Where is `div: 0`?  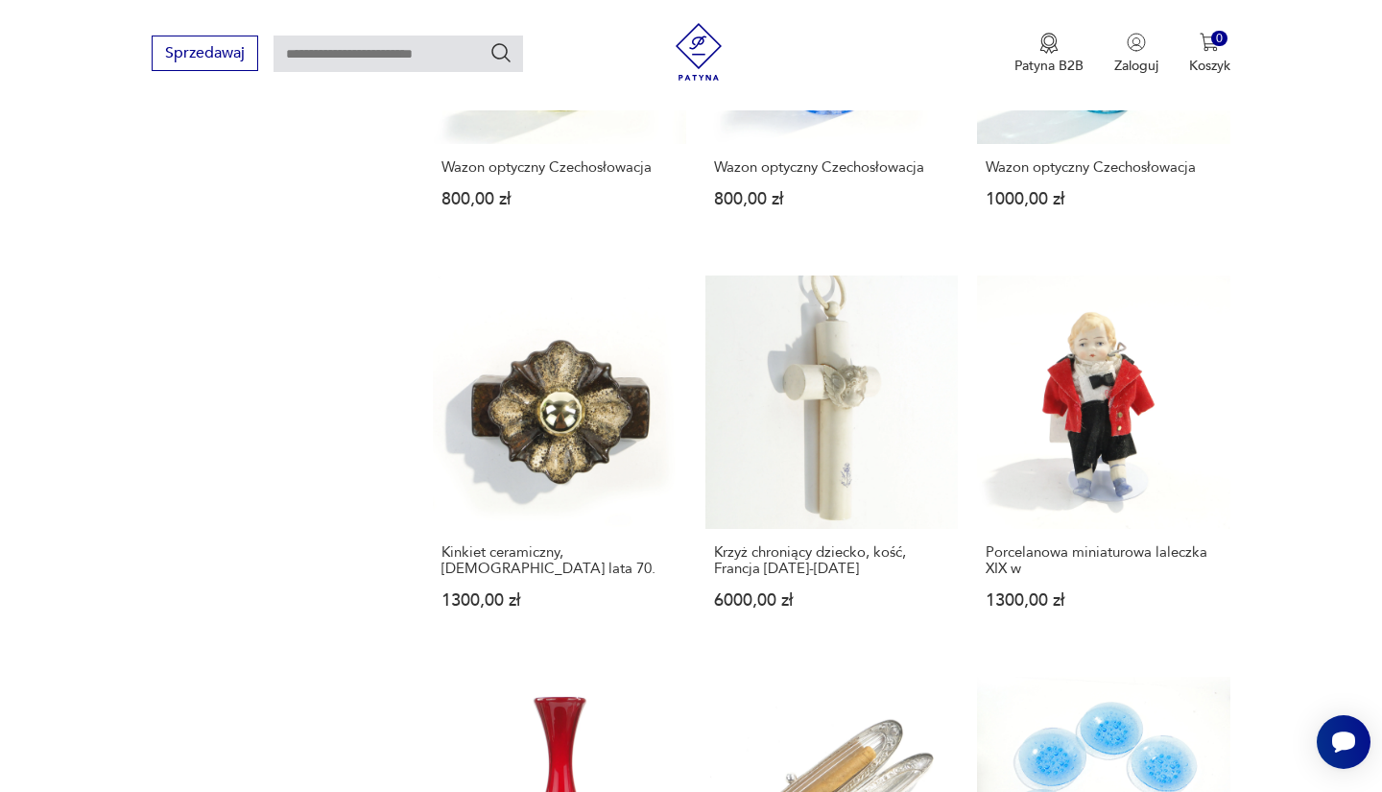
div: 0 is located at coordinates (1219, 38).